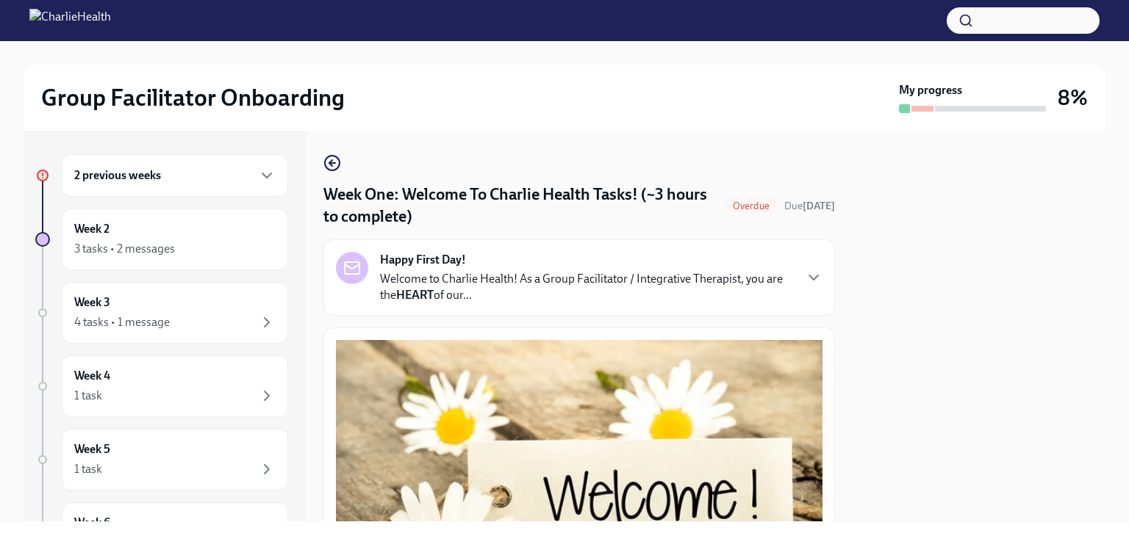  Describe the element at coordinates (193, 98) in the screenshot. I see `h2: Group Facilitator Onboarding` at that location.